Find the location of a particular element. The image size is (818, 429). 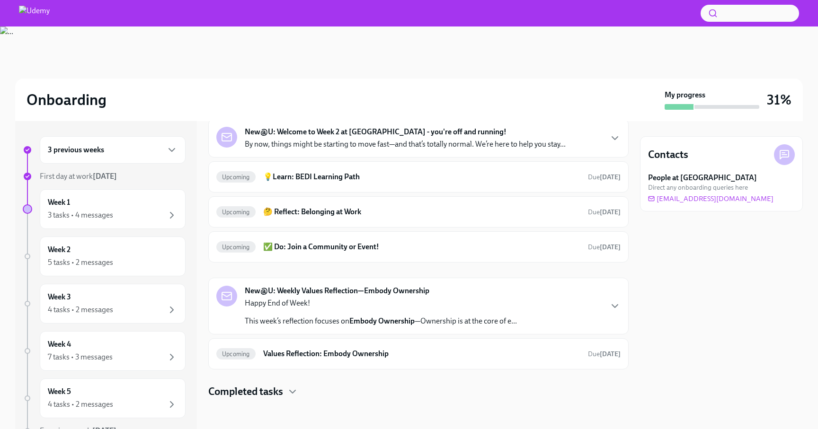

div: 7 tasks • 3 messages is located at coordinates (80, 357).